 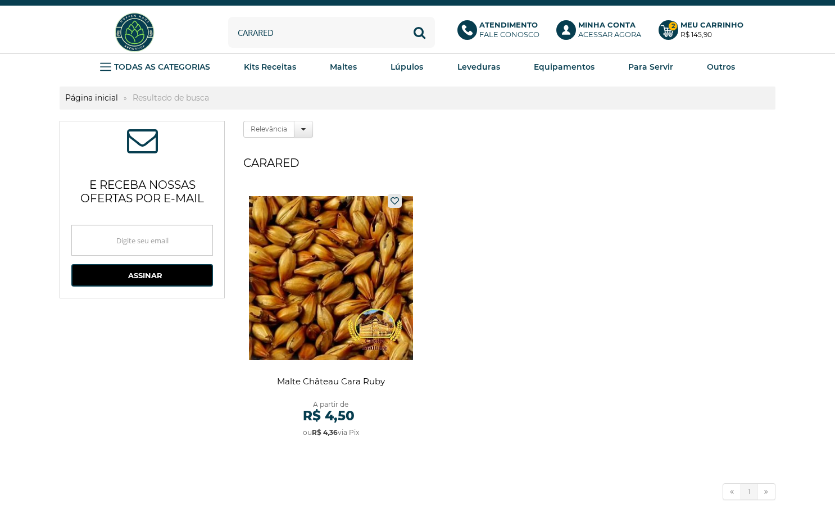 I want to click on b: Minha Conta, so click(x=607, y=25).